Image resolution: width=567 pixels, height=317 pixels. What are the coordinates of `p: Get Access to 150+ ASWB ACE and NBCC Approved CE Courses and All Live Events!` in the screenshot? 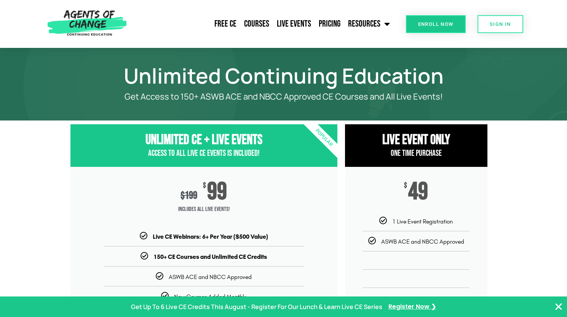 It's located at (284, 97).